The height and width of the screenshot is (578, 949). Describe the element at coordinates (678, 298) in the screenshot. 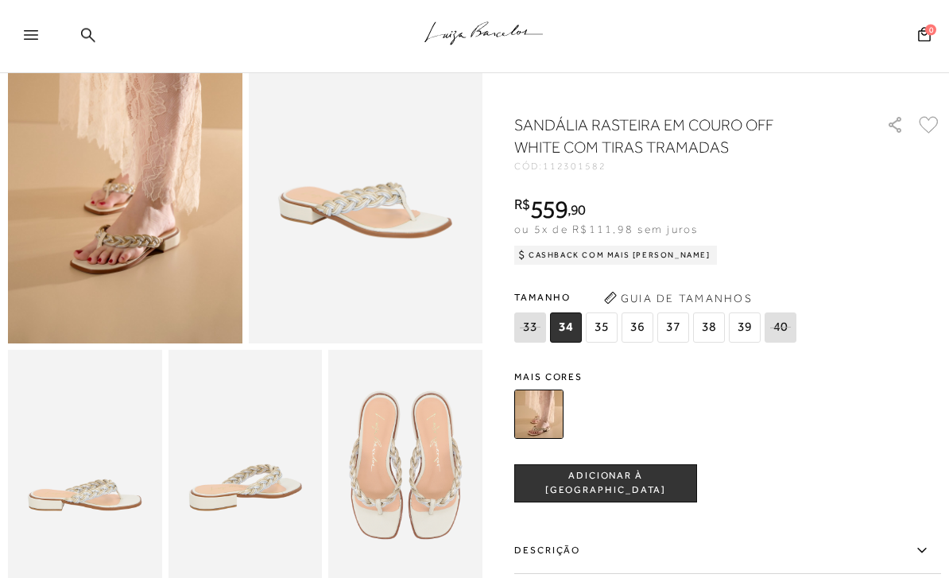

I see `button: Guia de Tamanhos` at that location.